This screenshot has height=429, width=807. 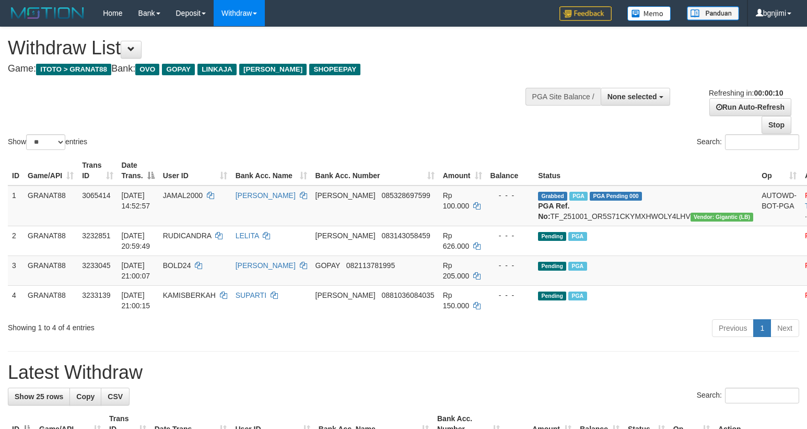 I want to click on a: CSV, so click(x=115, y=397).